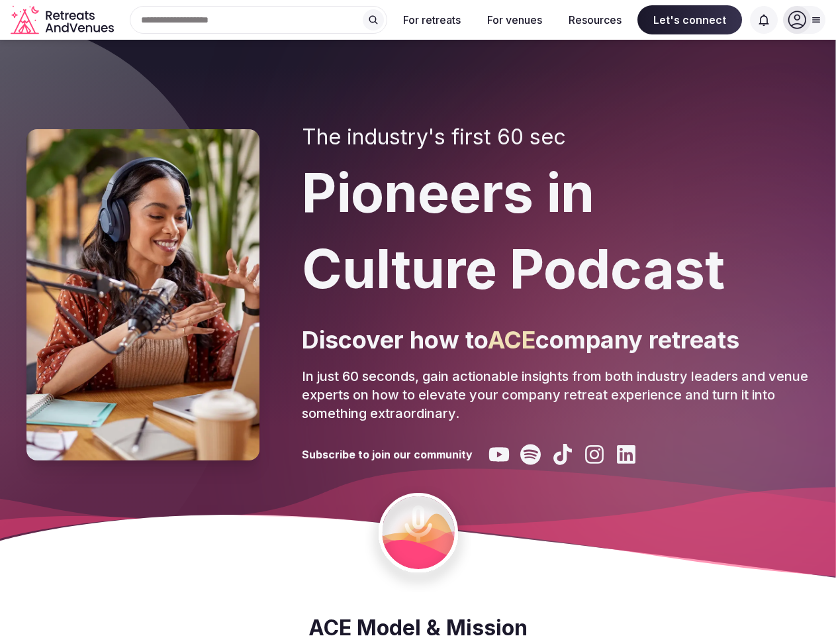  I want to click on span: Let's connect, so click(690, 20).